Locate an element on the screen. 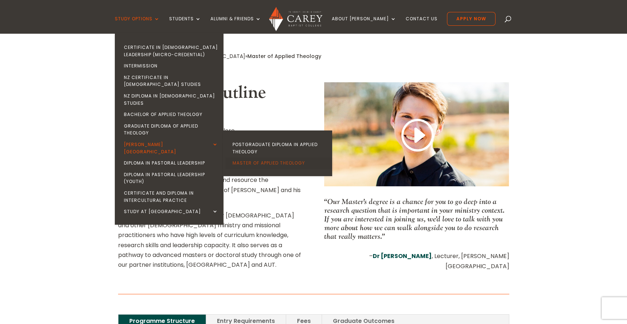 The height and width of the screenshot is (324, 627). span: Master of Applied Theology is located at coordinates (285, 56).